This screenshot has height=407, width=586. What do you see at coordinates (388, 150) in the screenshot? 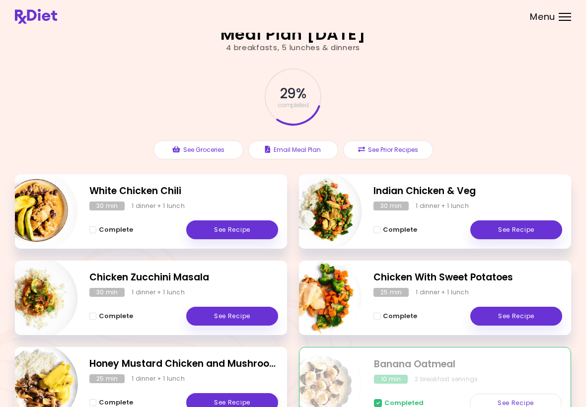
I see `button: See Prior Recipes` at bounding box center [388, 150].